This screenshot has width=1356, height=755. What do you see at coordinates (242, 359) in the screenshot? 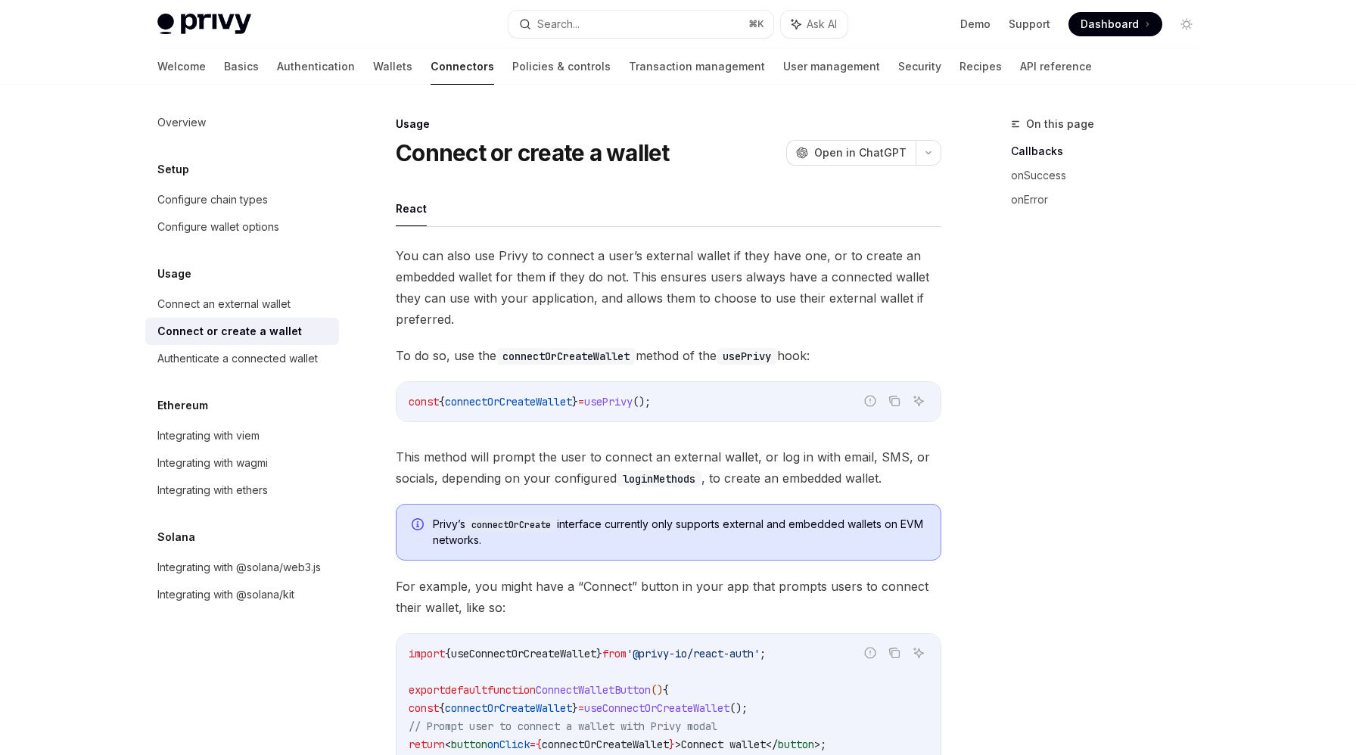
I see `a: Authenticate a connected wallet` at bounding box center [242, 359].